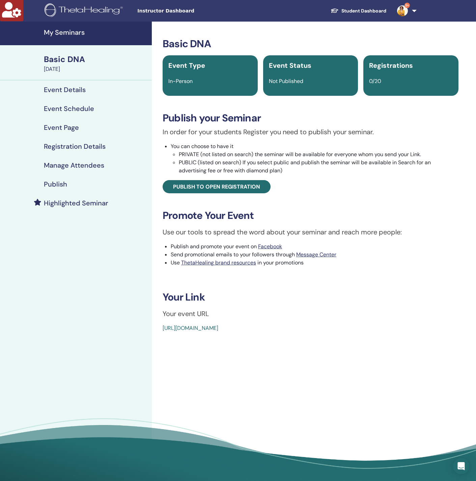 The image size is (476, 481). Describe the element at coordinates (314, 247) in the screenshot. I see `li: Publish and promote your event on` at that location.